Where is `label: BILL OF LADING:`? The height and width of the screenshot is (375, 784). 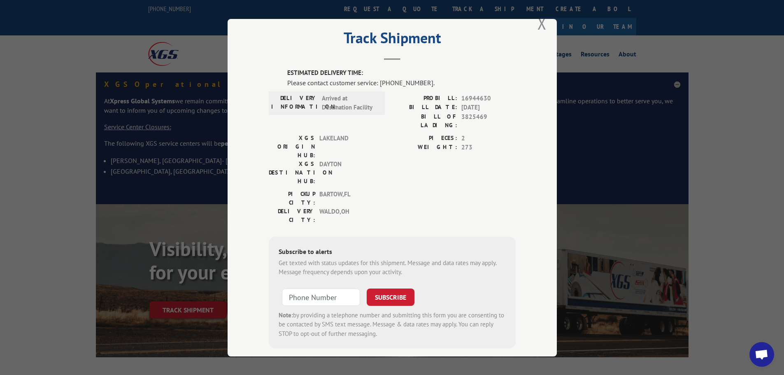 label: BILL OF LADING: is located at coordinates (425, 121).